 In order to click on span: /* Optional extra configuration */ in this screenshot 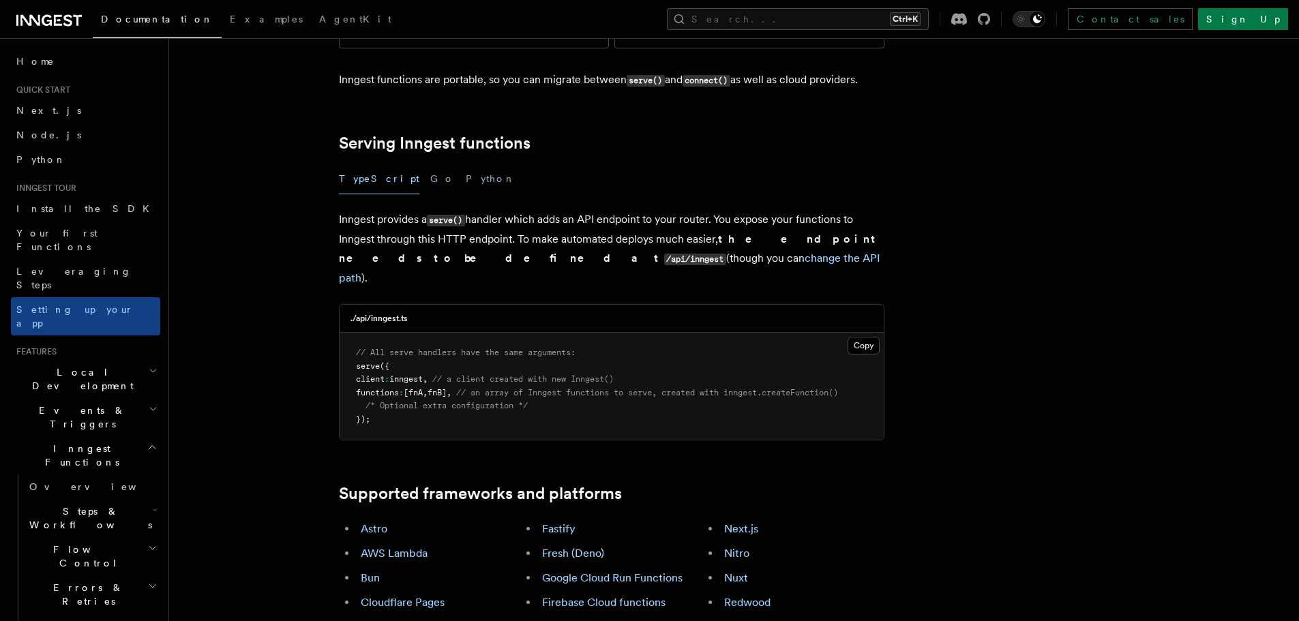, I will do `click(447, 406)`.